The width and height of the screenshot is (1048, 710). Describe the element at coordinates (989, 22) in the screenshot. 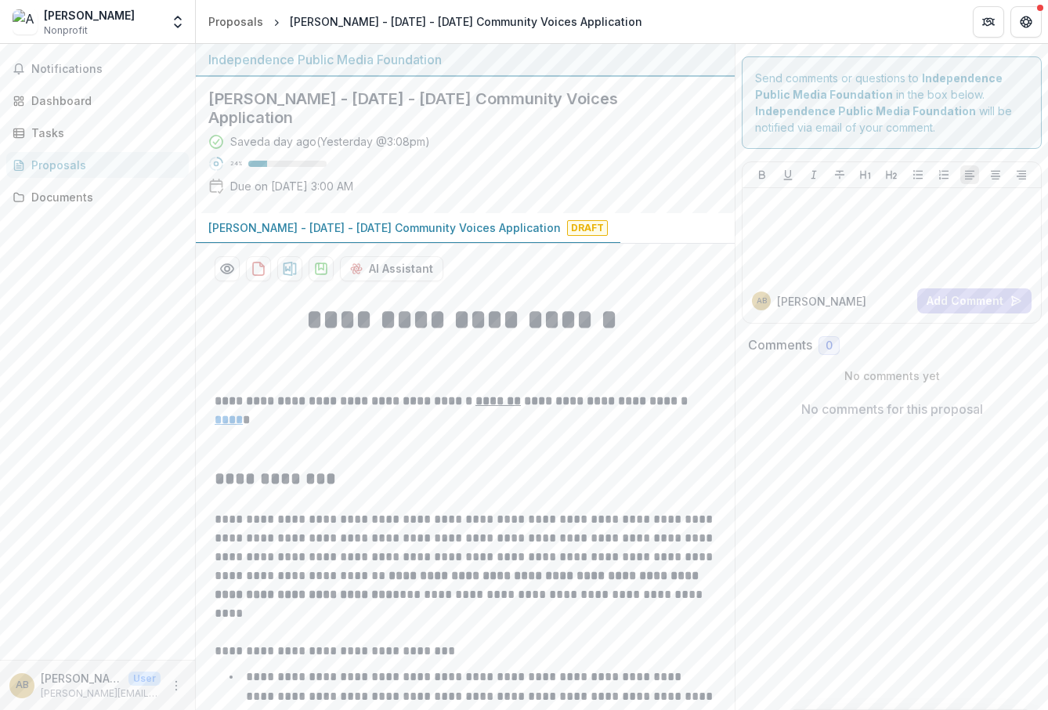

I see `button: Partners` at that location.